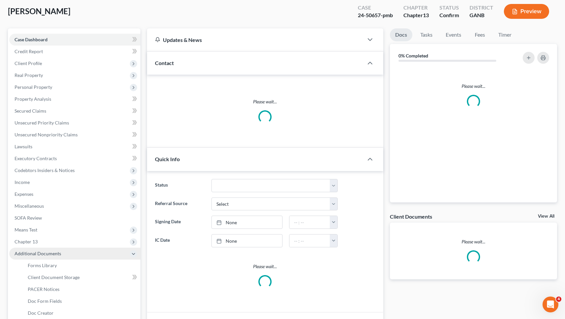 The image size is (565, 319). Describe the element at coordinates (426, 15) in the screenshot. I see `span: 13` at that location.